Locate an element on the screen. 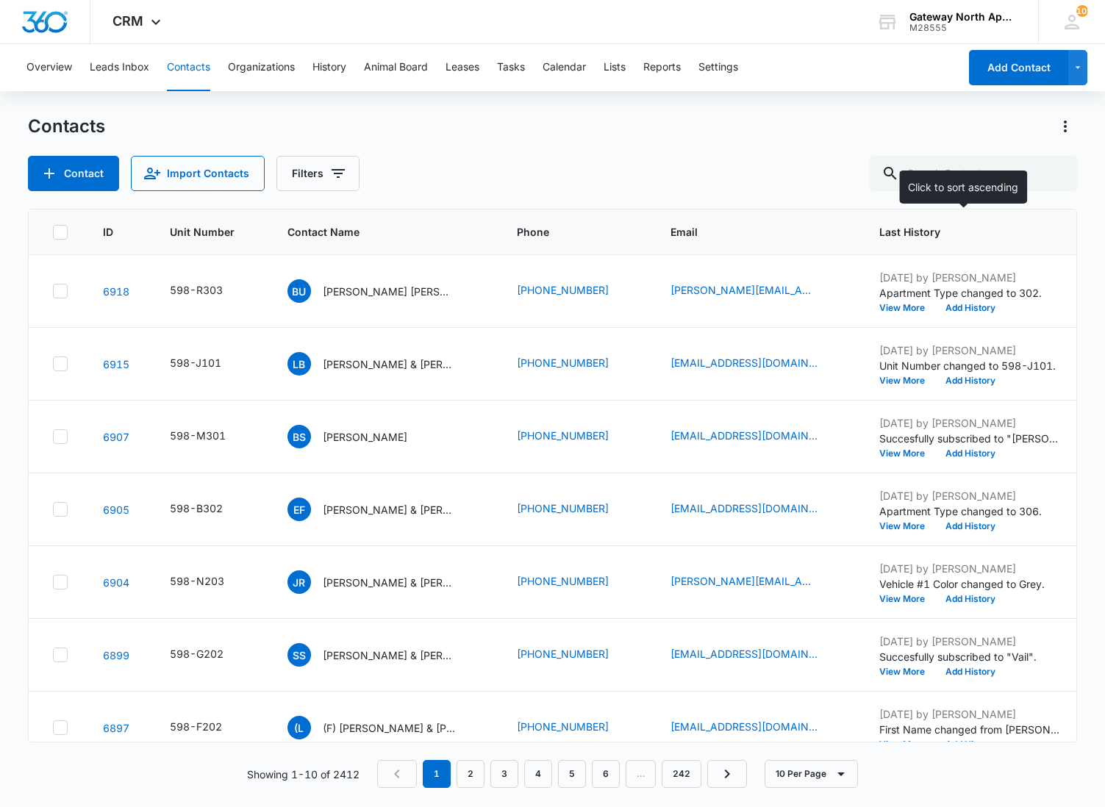 This screenshot has height=807, width=1105. div: Contact Name - Stephen Skare & Yong Hamilton - Select to Edit Field is located at coordinates (384, 655).